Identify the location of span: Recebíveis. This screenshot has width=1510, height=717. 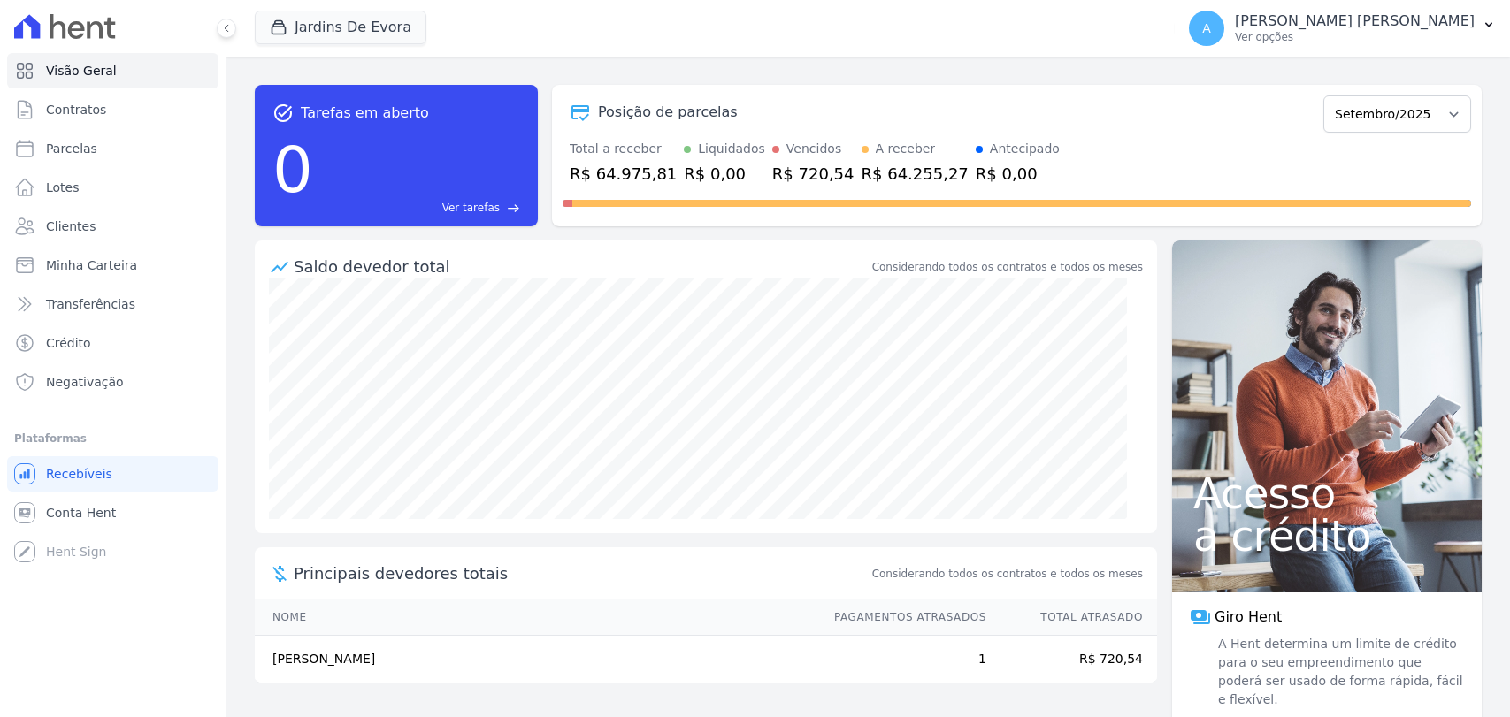
(79, 474).